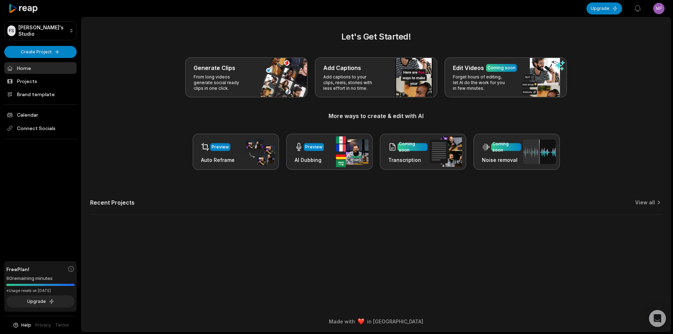 The height and width of the screenshot is (334, 673). I want to click on span: Connect Socials, so click(40, 128).